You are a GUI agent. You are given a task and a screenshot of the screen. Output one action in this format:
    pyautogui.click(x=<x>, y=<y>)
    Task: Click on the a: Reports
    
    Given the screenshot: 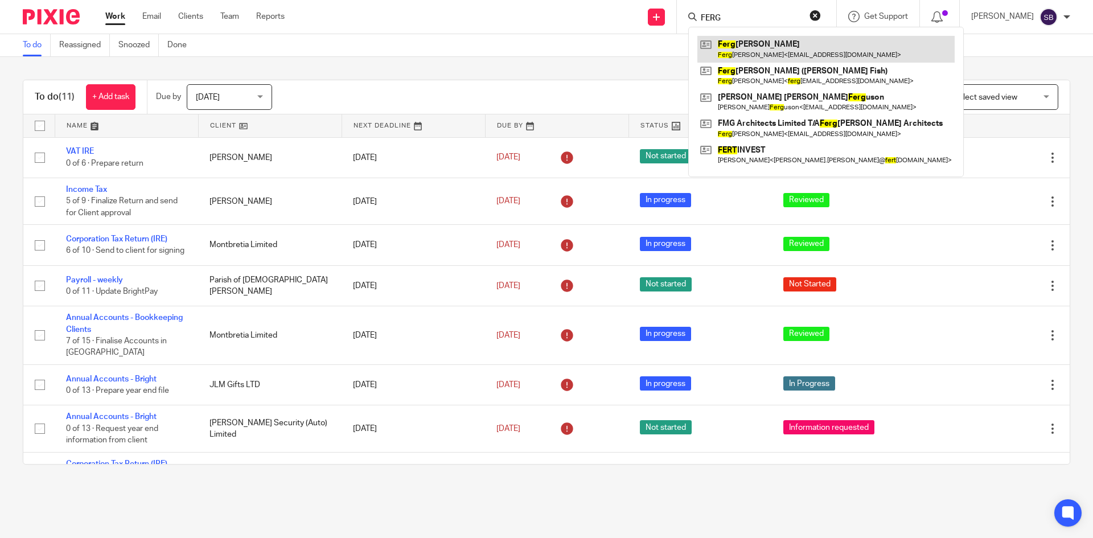 What is the action you would take?
    pyautogui.click(x=270, y=17)
    